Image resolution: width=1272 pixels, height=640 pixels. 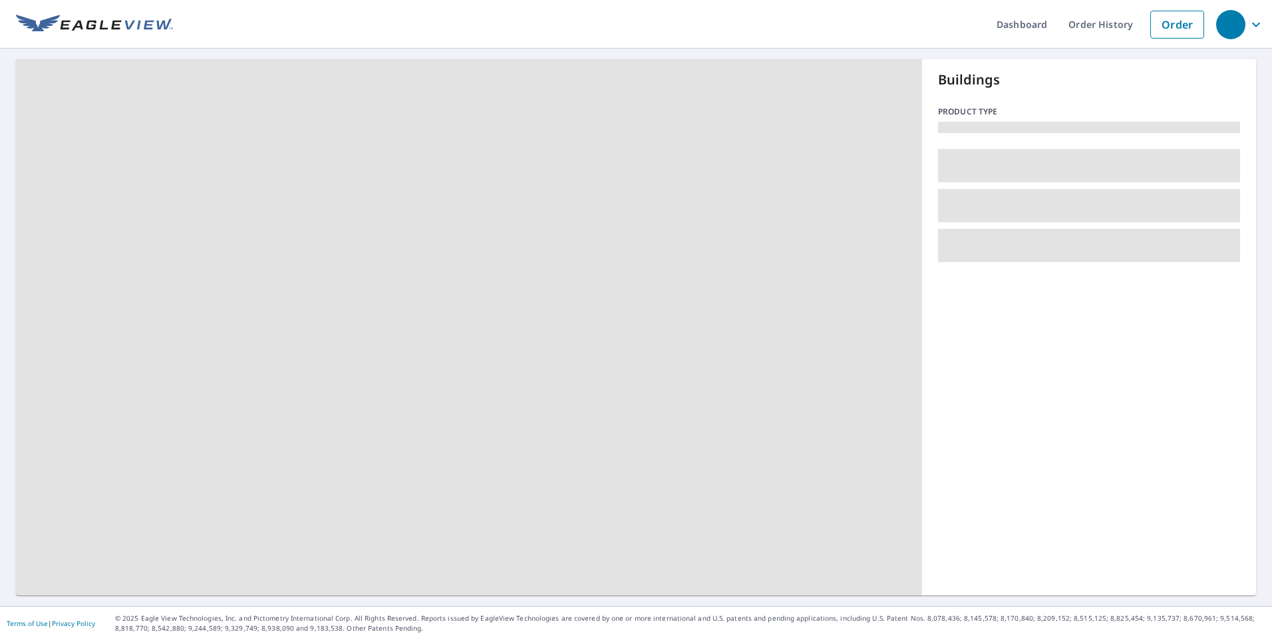 What do you see at coordinates (1177, 25) in the screenshot?
I see `a: Order` at bounding box center [1177, 25].